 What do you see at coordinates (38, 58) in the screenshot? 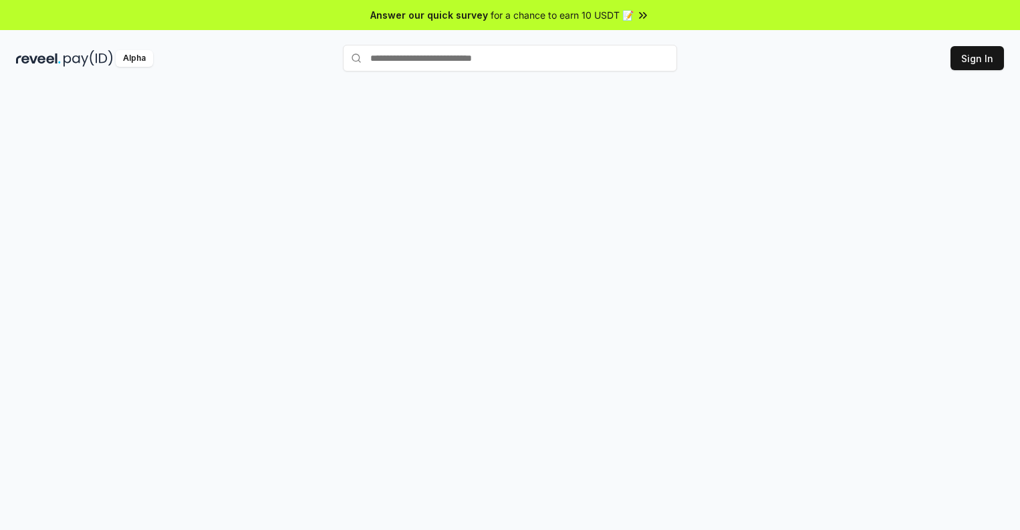
I see `img: reveel_dark` at bounding box center [38, 58].